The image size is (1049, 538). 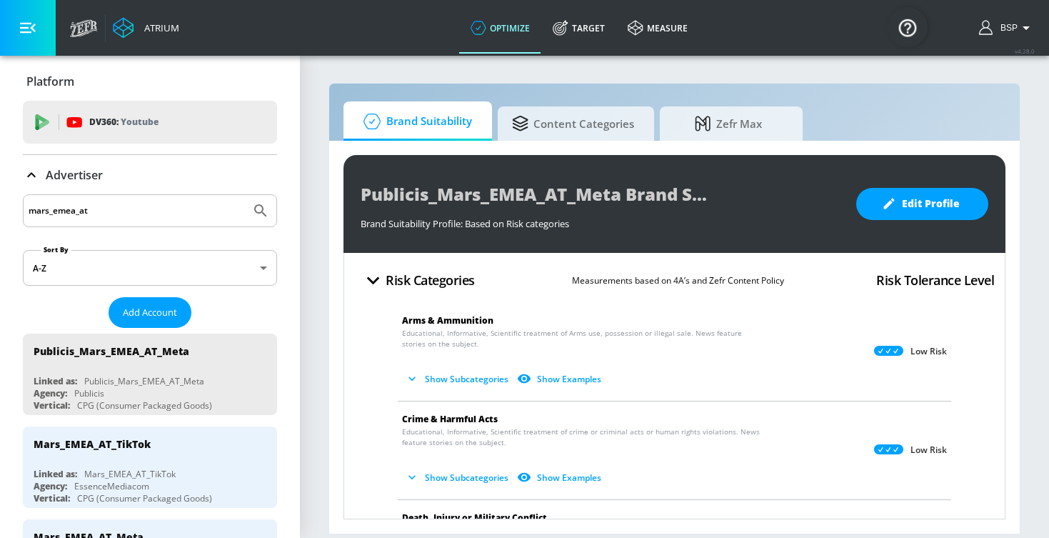 I want to click on button: Add Account, so click(x=150, y=312).